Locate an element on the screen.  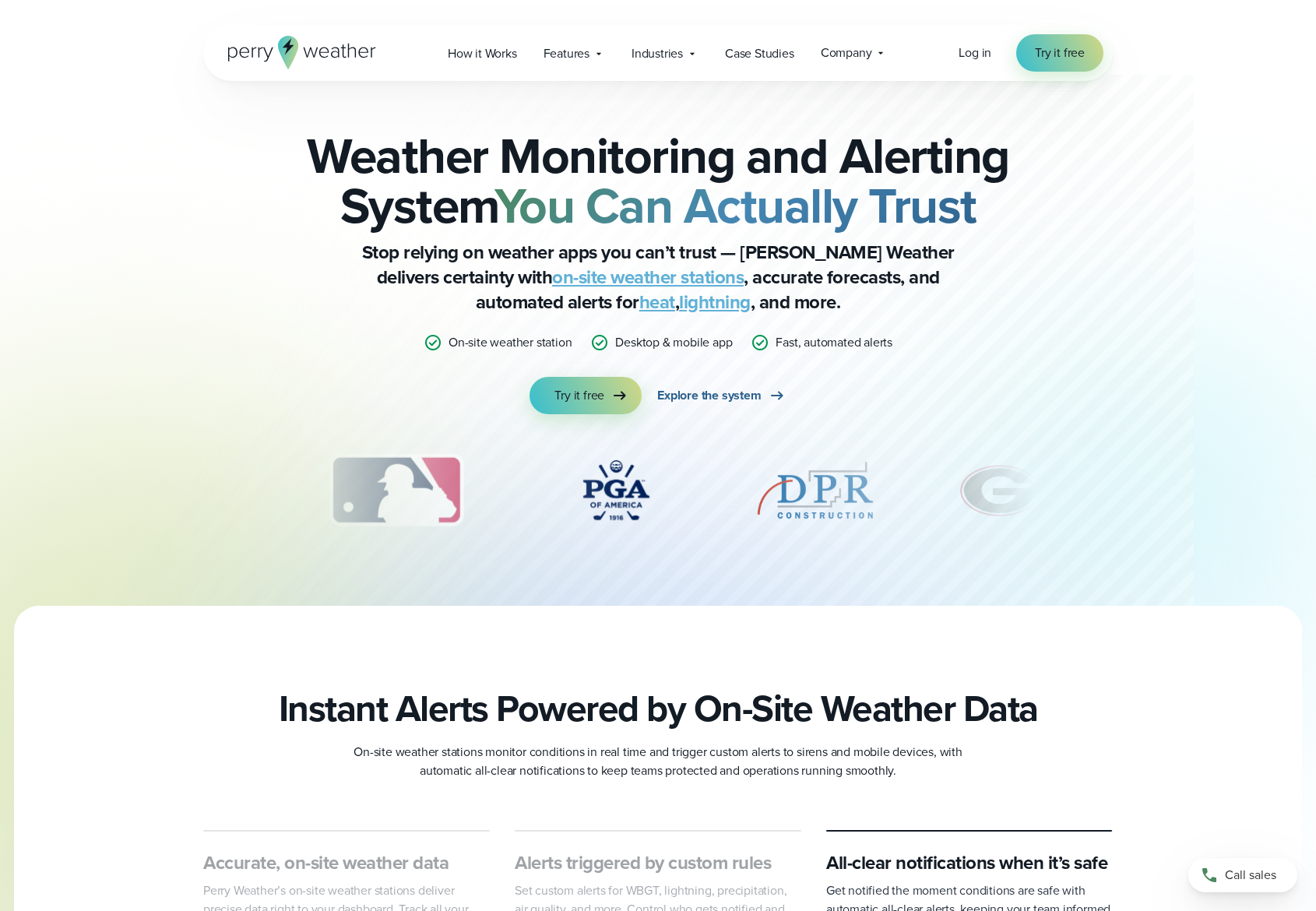
div: 6 of 12 is located at coordinates (1000, 490).